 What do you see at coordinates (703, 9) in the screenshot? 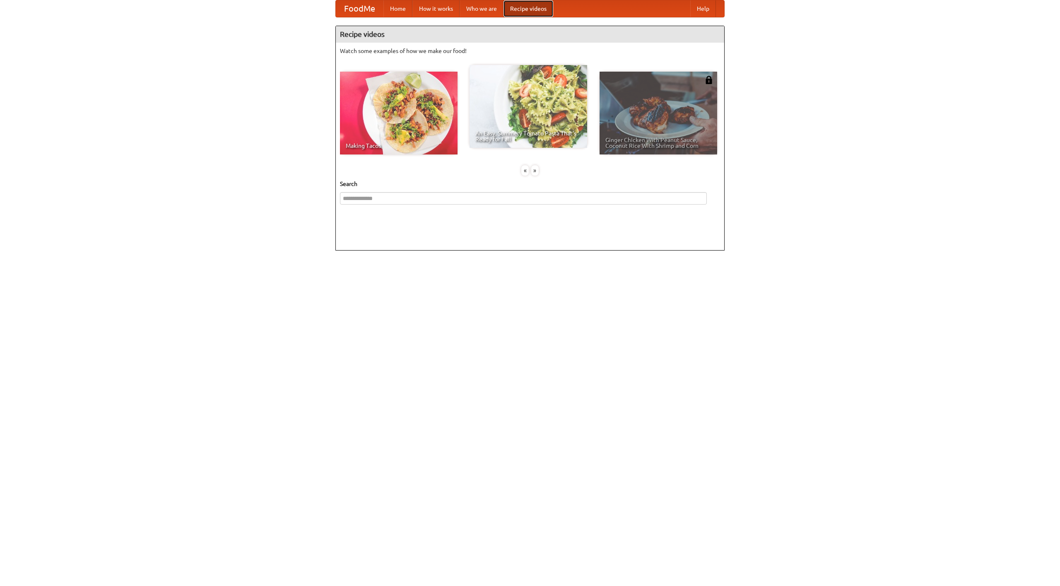
I see `a: Help` at bounding box center [703, 9].